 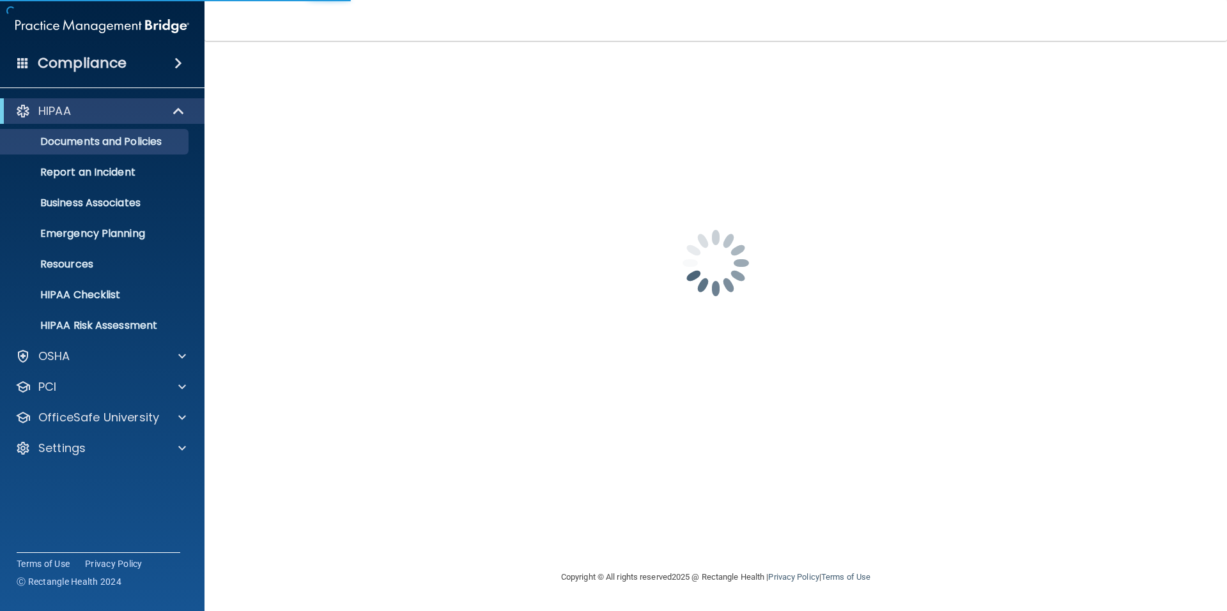 I want to click on h4: Compliance, so click(x=82, y=63).